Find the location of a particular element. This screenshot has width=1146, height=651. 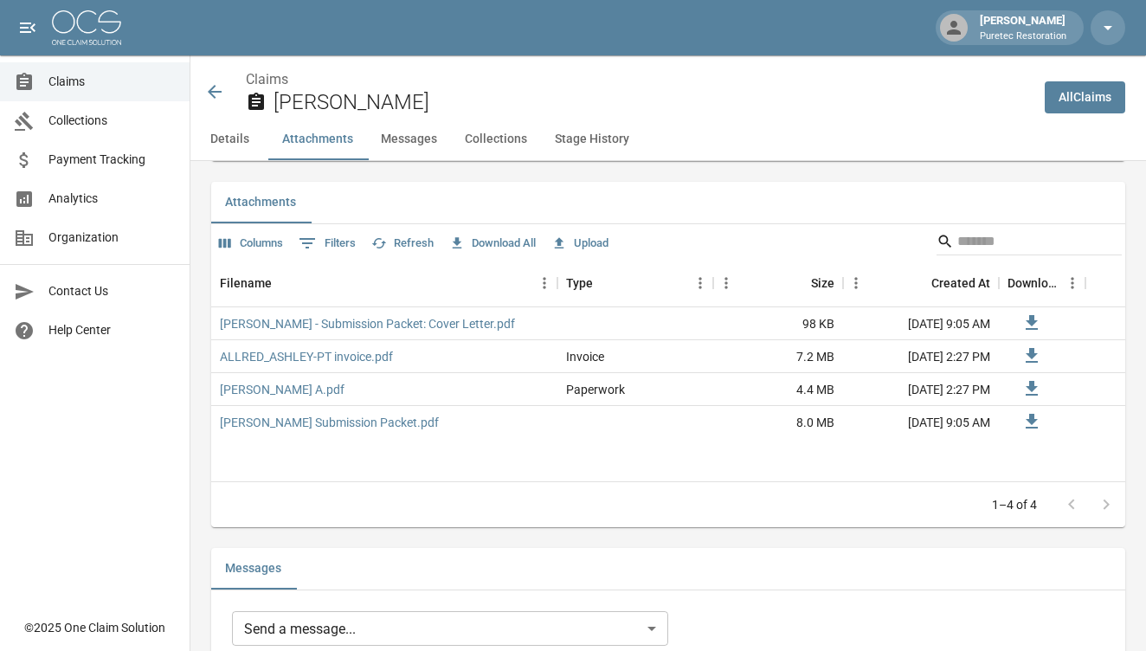

button: Upload is located at coordinates (580, 243).